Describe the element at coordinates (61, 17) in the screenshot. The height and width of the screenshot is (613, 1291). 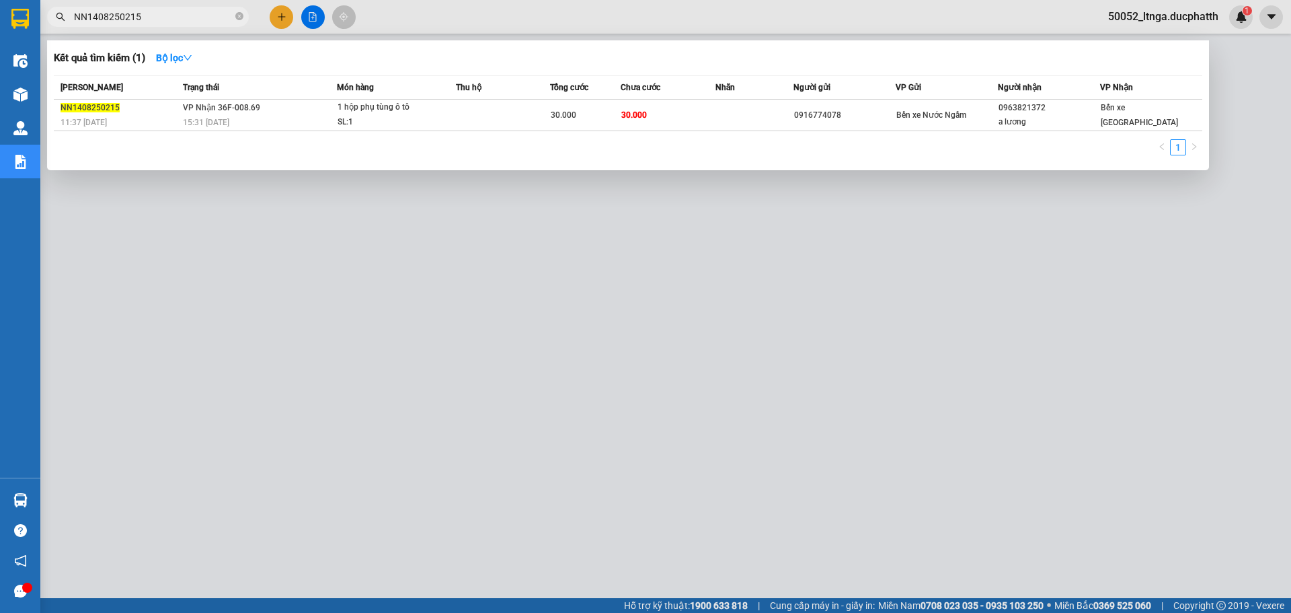
I see `span: search` at that location.